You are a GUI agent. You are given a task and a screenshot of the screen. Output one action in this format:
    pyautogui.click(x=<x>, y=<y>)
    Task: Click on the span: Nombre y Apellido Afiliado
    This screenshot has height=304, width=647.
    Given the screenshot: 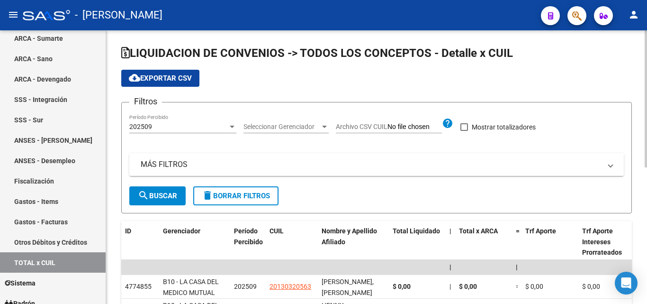 What is the action you would take?
    pyautogui.click(x=349, y=236)
    